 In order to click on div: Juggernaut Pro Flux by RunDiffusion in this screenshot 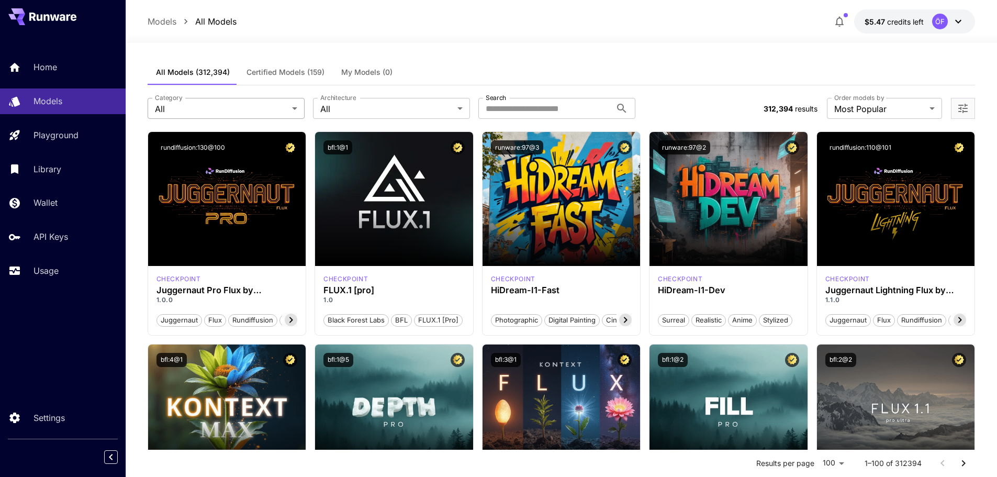, I will do `click(227, 290)`.